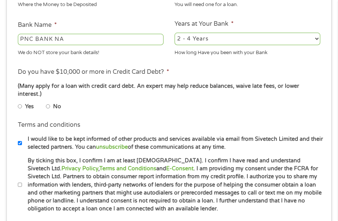  What do you see at coordinates (80, 169) in the screenshot?
I see `a: Privacy Policy` at bounding box center [80, 169].